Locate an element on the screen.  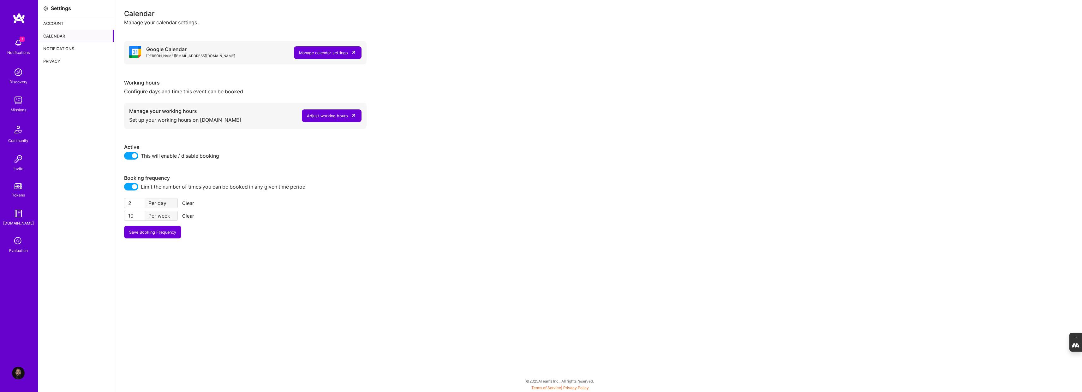
i: icon Google is located at coordinates (135, 52).